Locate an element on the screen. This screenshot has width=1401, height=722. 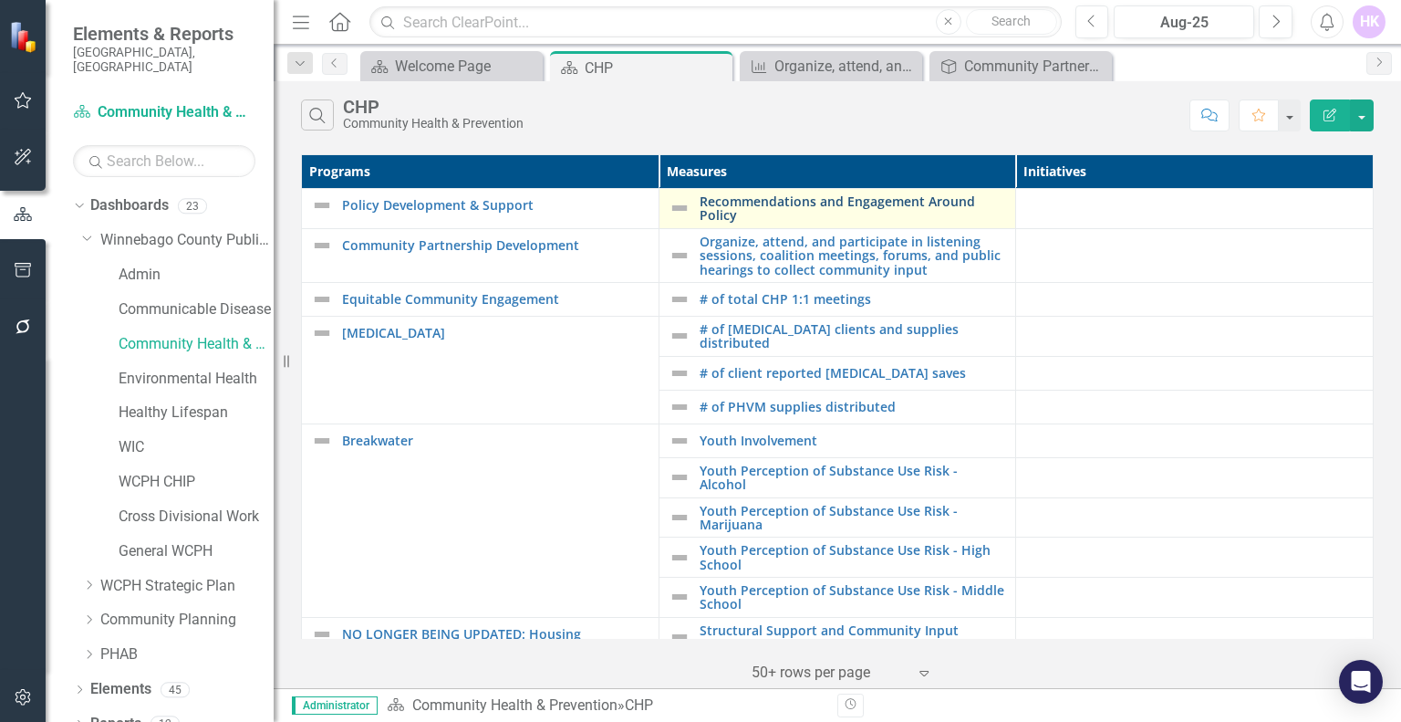
a: Youth Involvement is located at coordinates (853, 440).